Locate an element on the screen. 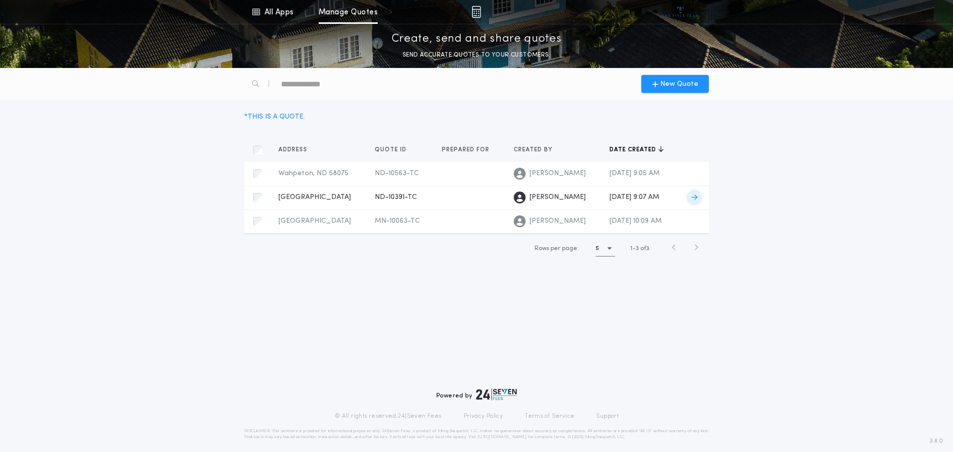 The image size is (953, 452). button: New Quote is located at coordinates (675, 84).